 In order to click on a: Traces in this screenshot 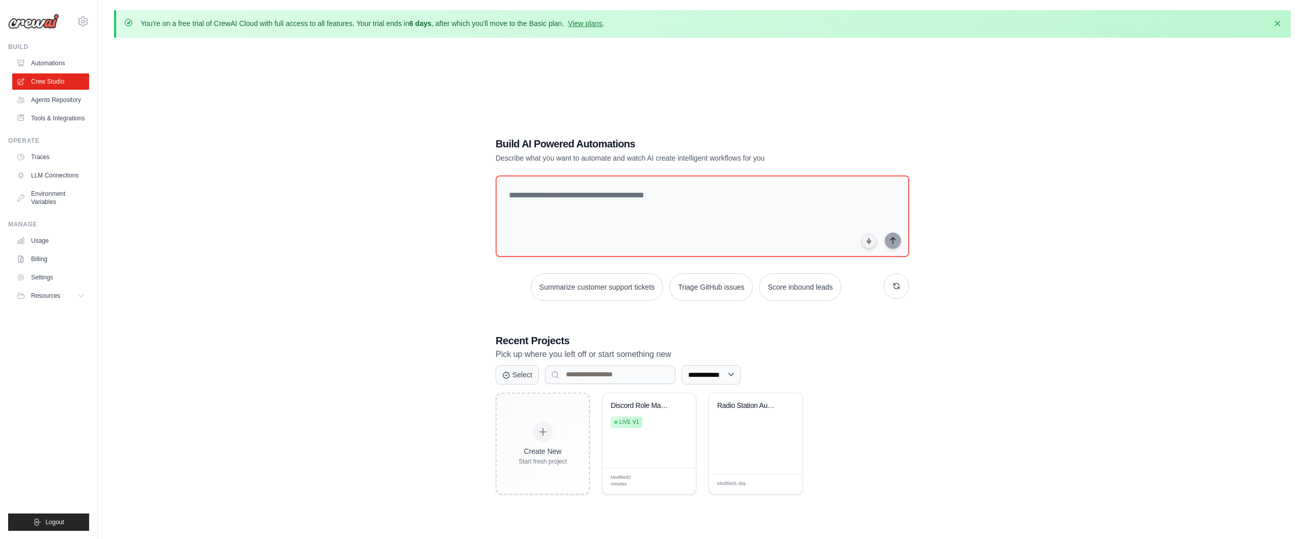, I will do `click(50, 157)`.